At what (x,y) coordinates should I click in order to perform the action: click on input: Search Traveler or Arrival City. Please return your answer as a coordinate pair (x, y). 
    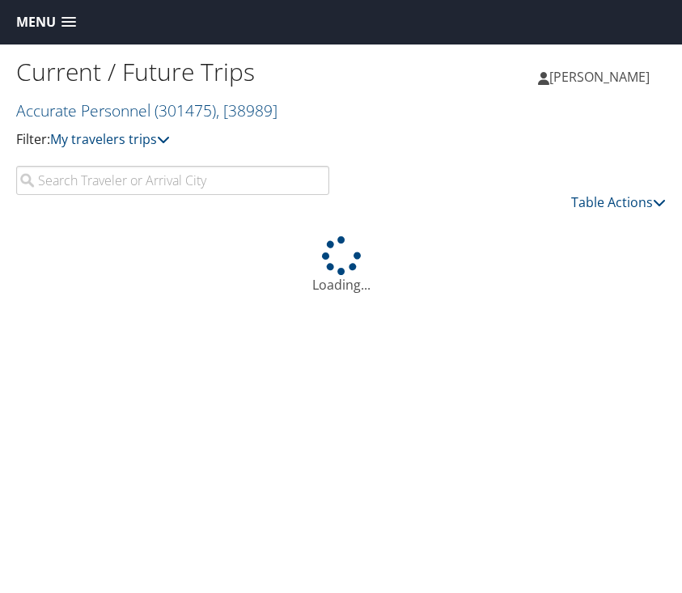
    Looking at the image, I should click on (172, 180).